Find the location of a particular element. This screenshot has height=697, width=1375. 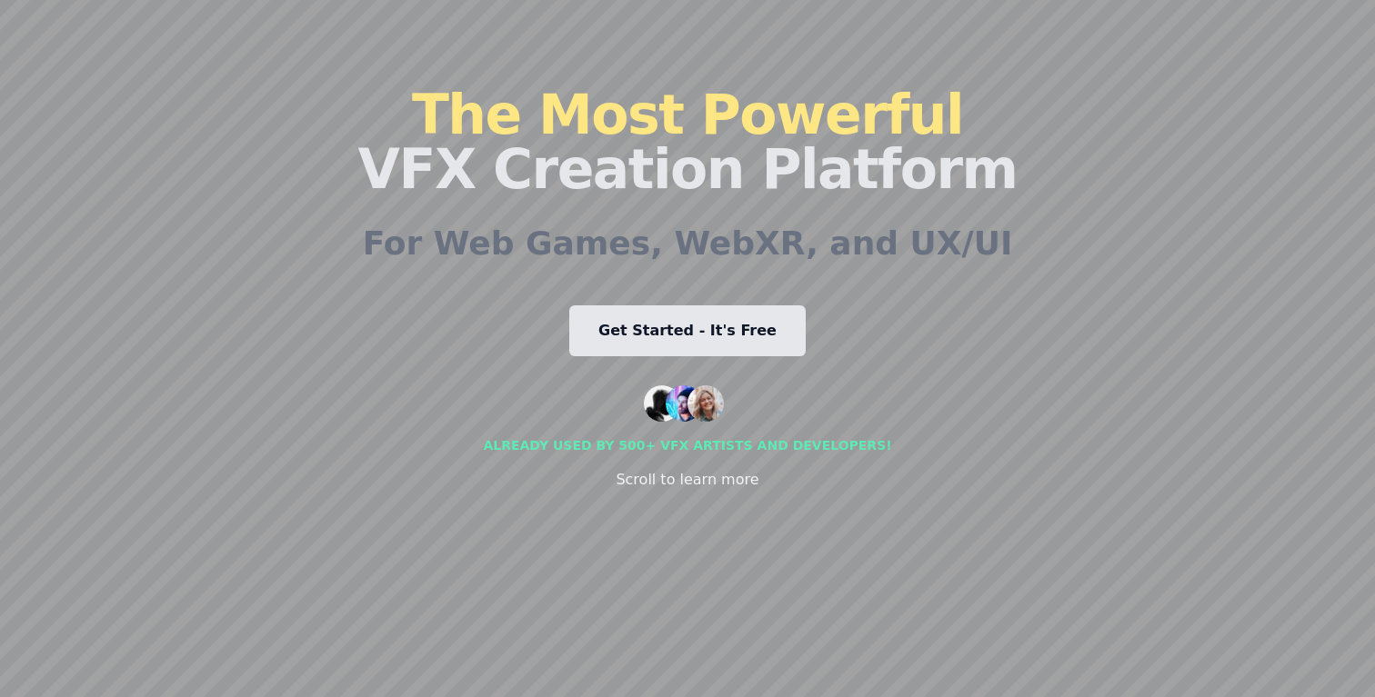

div: Already used by 500+ vfx artists and developers! is located at coordinates (686, 445).